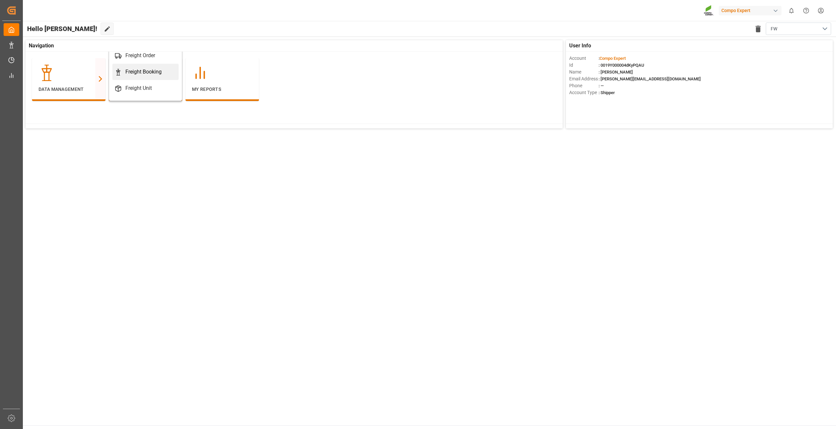  What do you see at coordinates (584, 72) in the screenshot?
I see `span: Name` at bounding box center [584, 72].